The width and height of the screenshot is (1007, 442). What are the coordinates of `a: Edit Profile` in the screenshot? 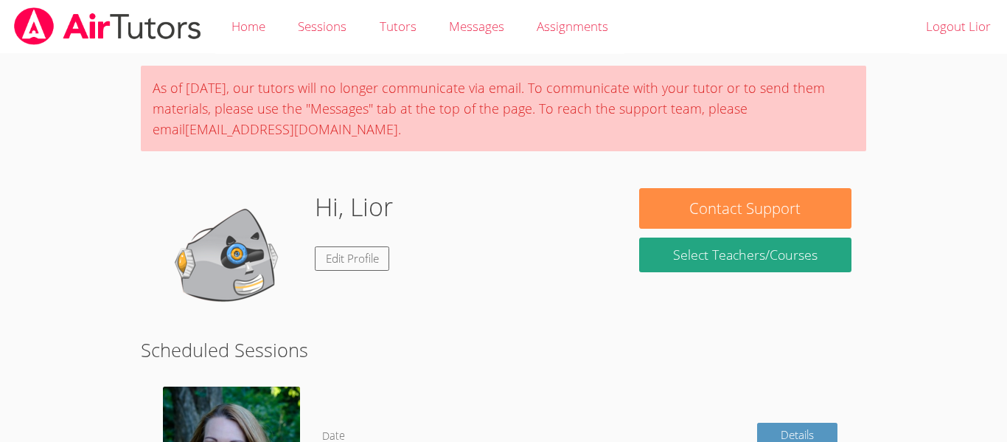 It's located at (352, 258).